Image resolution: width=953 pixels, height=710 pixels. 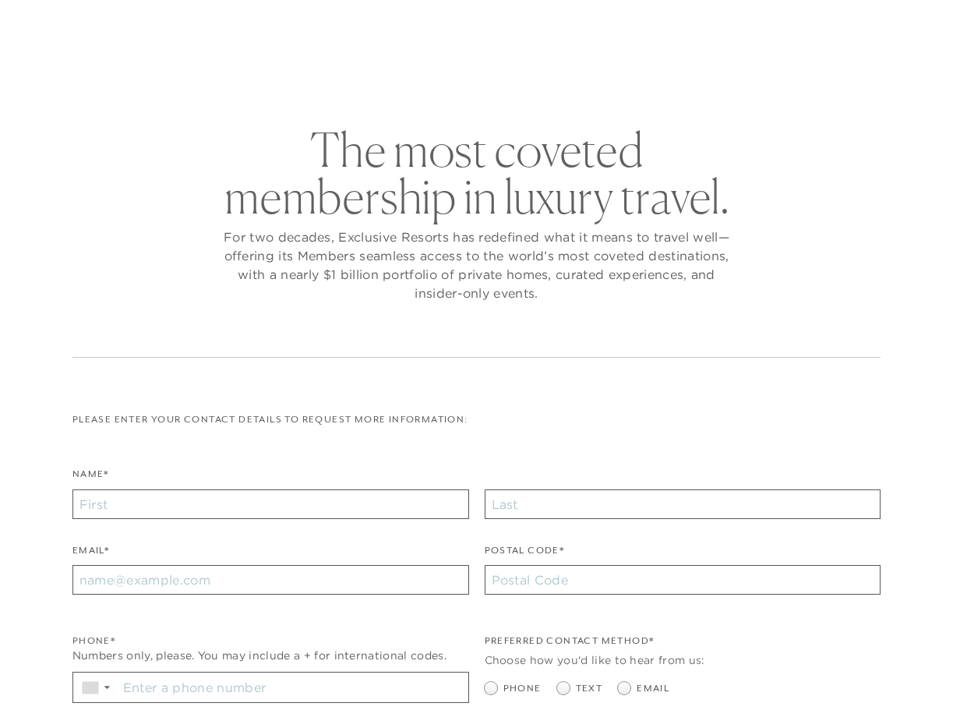 I want to click on p: Please enter your contact details to request more information:, so click(x=476, y=419).